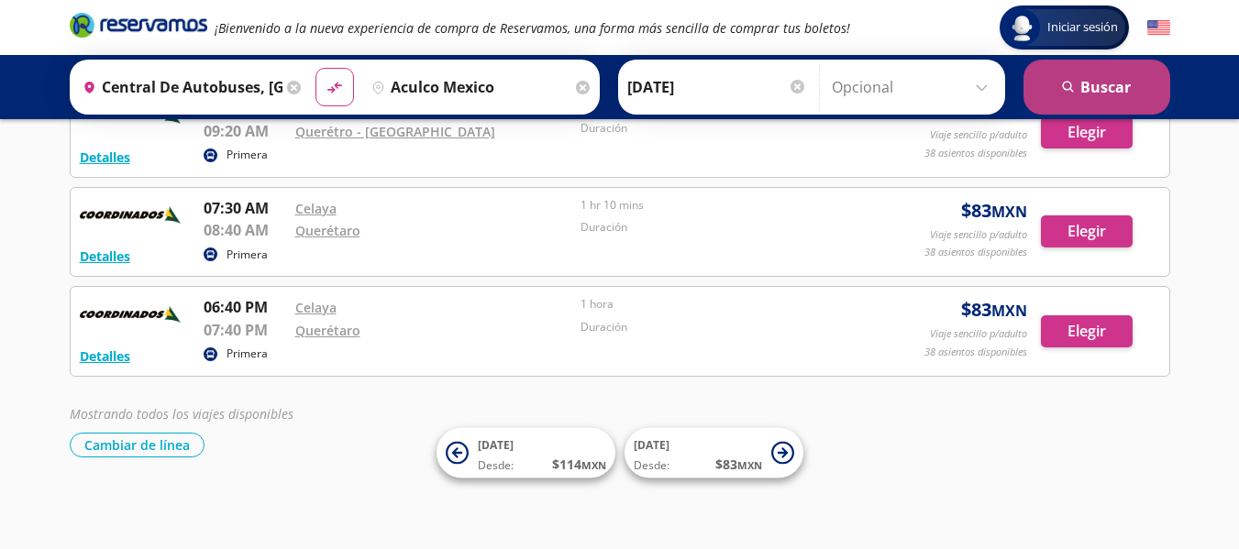 The width and height of the screenshot is (1239, 549). Describe the element at coordinates (719, 305) in the screenshot. I see `p: 1 hora` at that location.